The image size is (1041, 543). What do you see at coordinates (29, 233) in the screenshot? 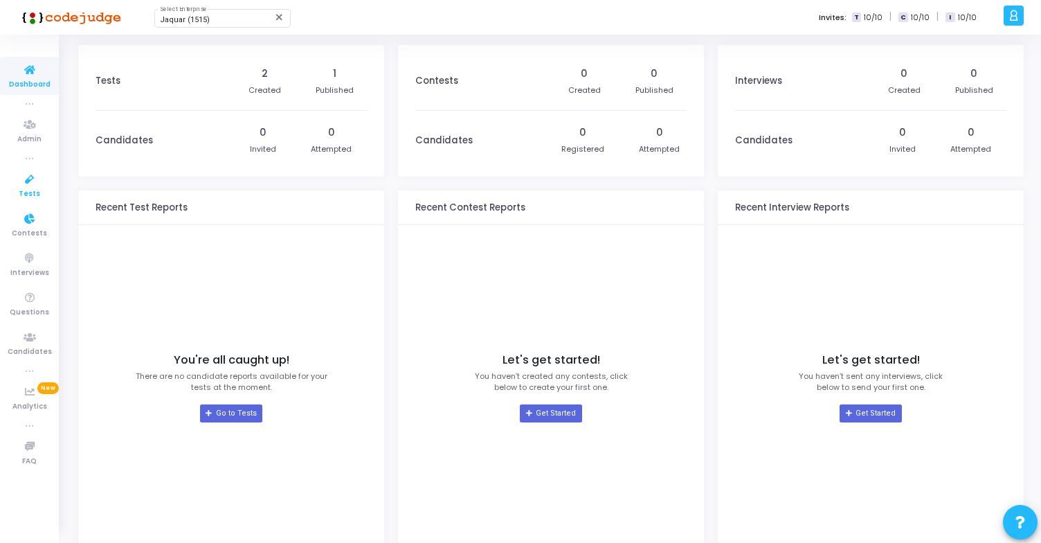
I see `span: Contests` at bounding box center [29, 233].